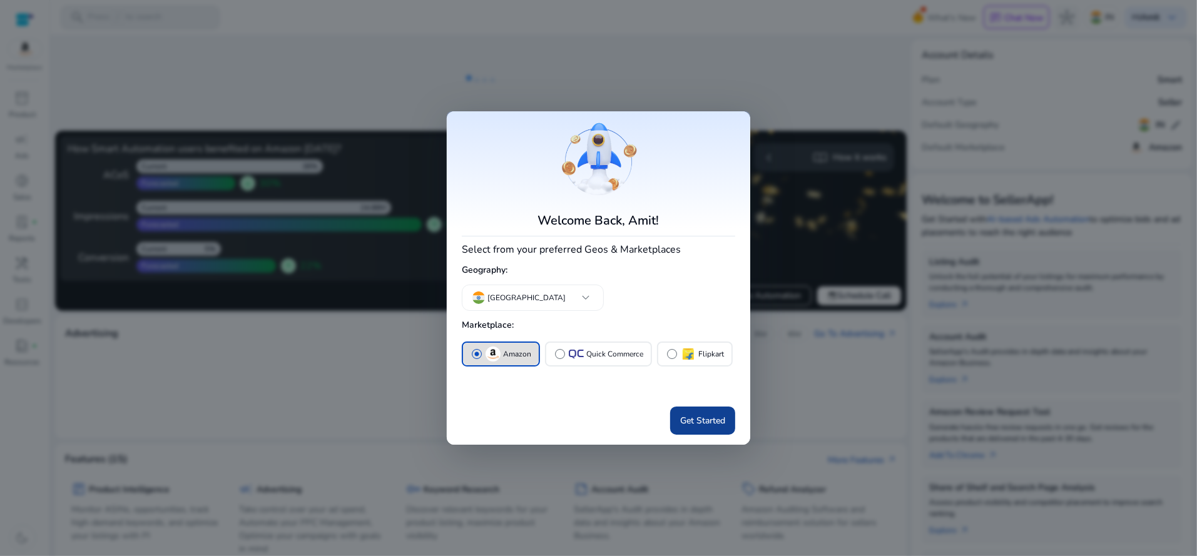 Image resolution: width=1197 pixels, height=556 pixels. What do you see at coordinates (688, 354) in the screenshot?
I see `img: flipkart.svg` at bounding box center [688, 354].